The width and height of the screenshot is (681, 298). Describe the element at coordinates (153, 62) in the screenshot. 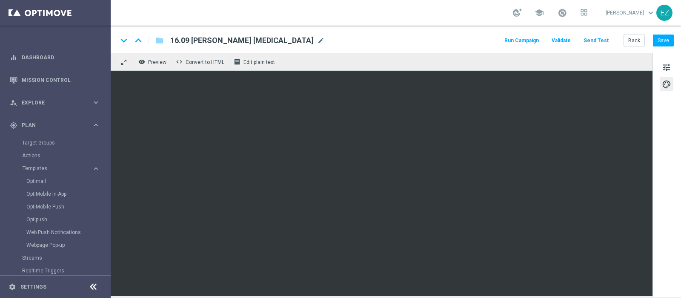

I see `button: remove_red_eye Preview` at that location.